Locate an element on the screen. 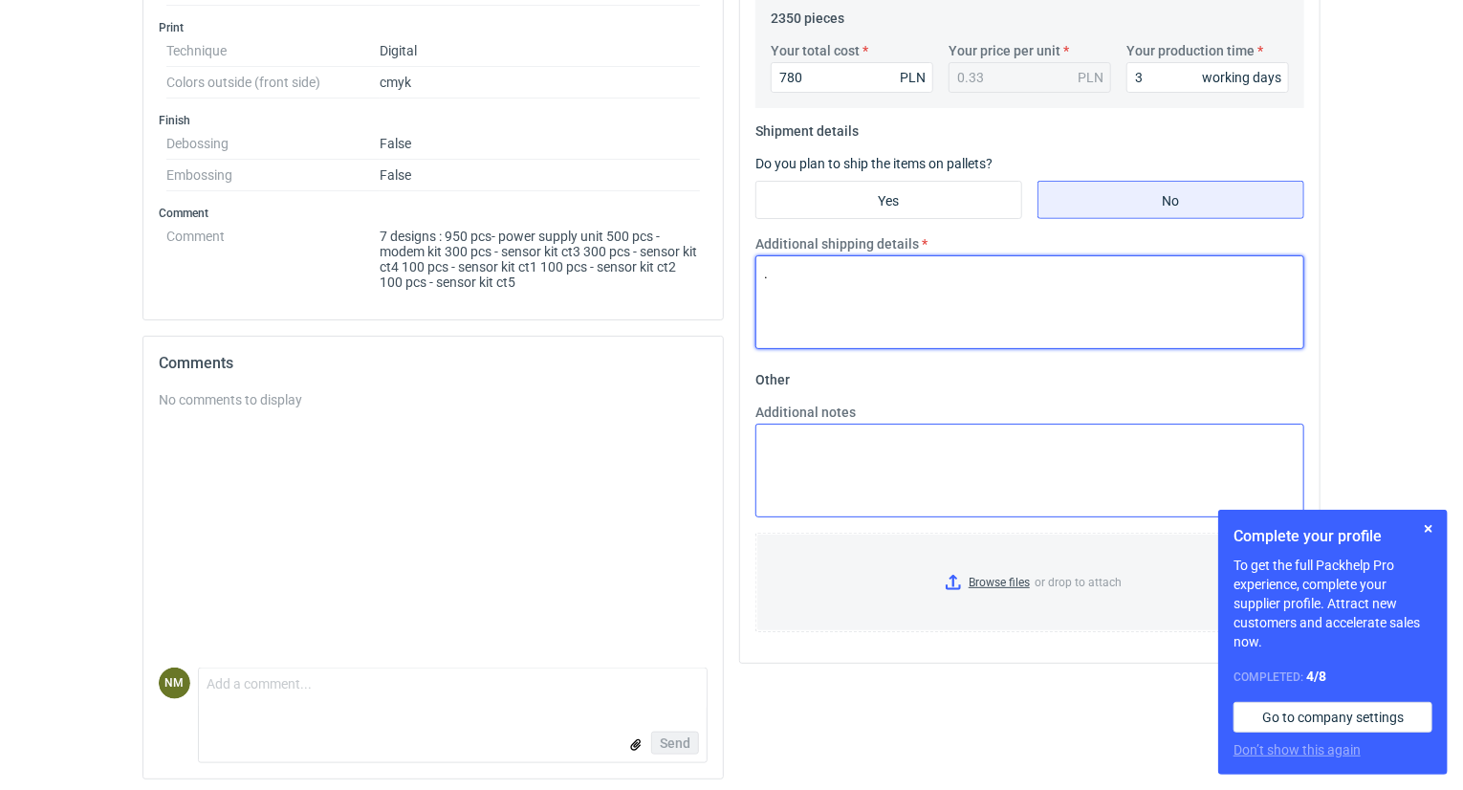  a: Go to company settings is located at coordinates (1333, 717).